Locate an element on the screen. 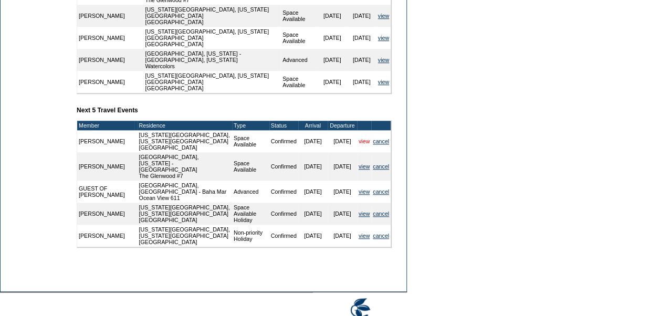 This screenshot has height=316, width=660. td: Status is located at coordinates (284, 126).